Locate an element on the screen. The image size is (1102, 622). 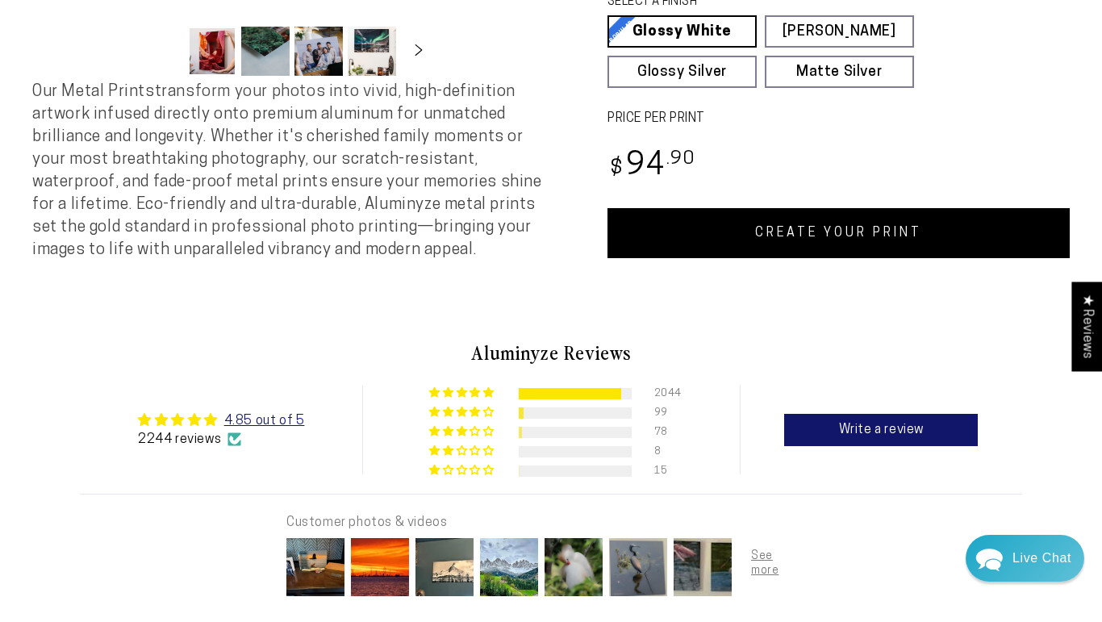
div: 0% (8) reviews with 2 star rating is located at coordinates (462, 451).